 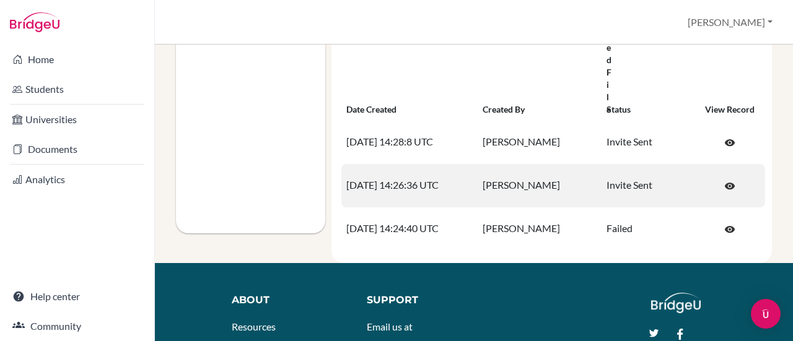 I want to click on a: Universities, so click(x=77, y=120).